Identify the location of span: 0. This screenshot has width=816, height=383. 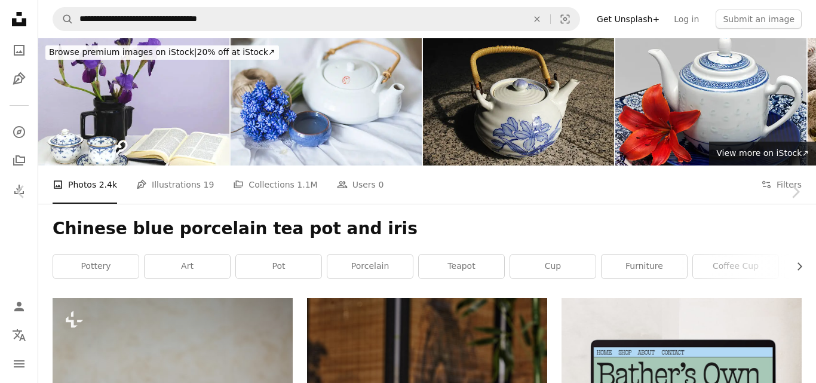
(381, 185).